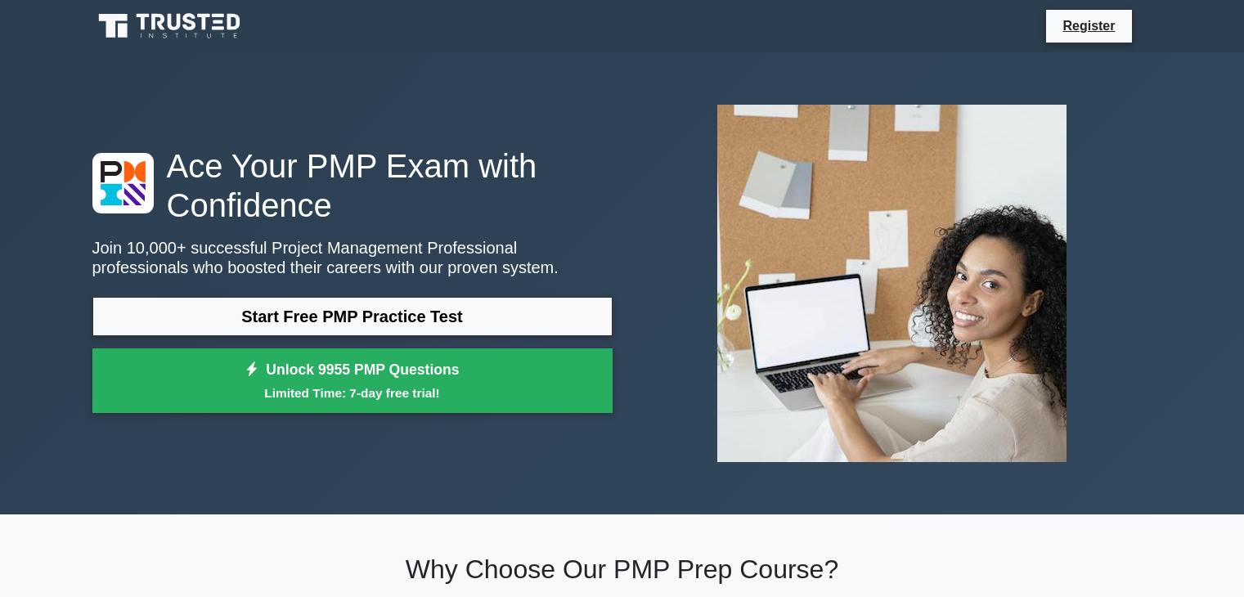  I want to click on small: Limited Time: 7-day free trial!, so click(353, 393).